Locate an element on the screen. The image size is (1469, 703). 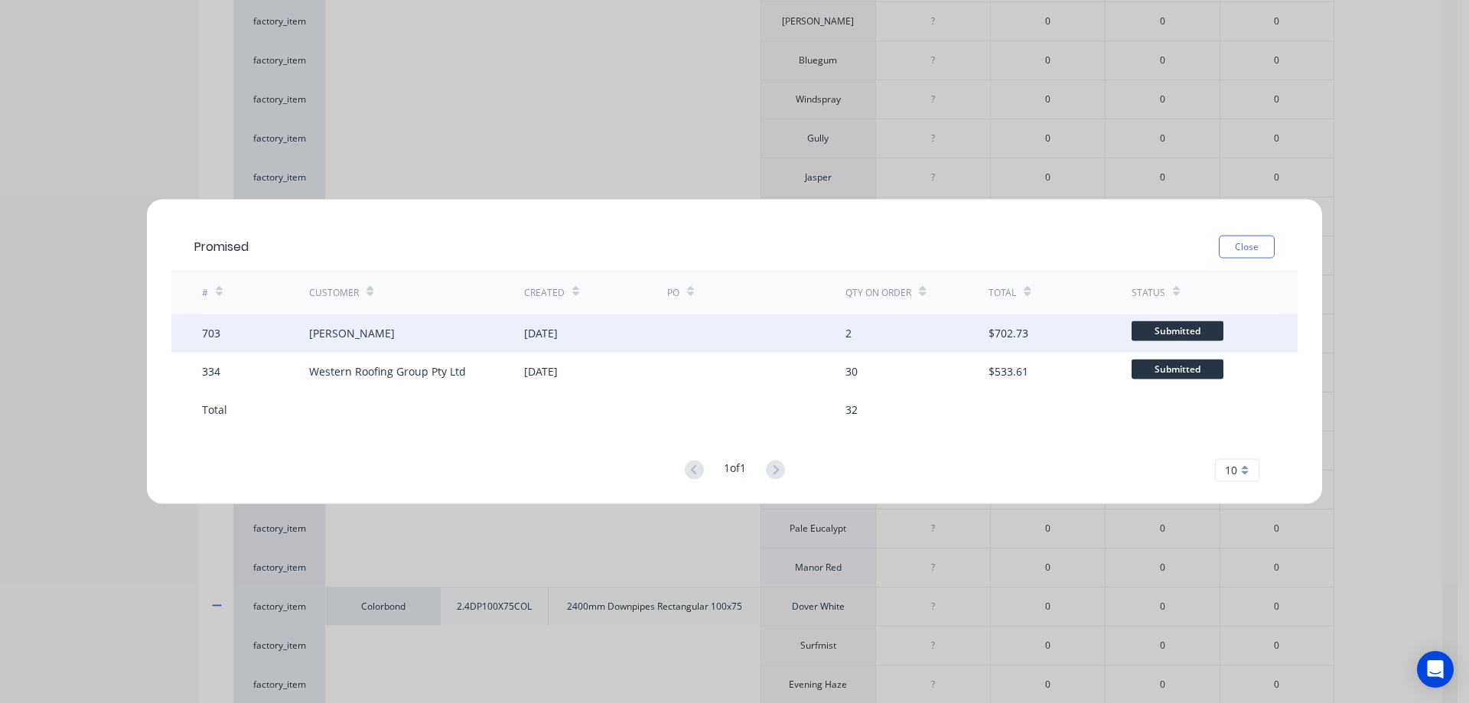
div: Customer is located at coordinates (334, 293).